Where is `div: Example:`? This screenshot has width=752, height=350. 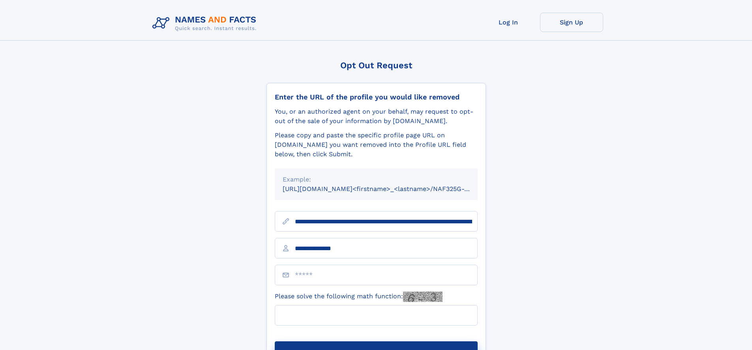
div: Example: is located at coordinates (376, 180).